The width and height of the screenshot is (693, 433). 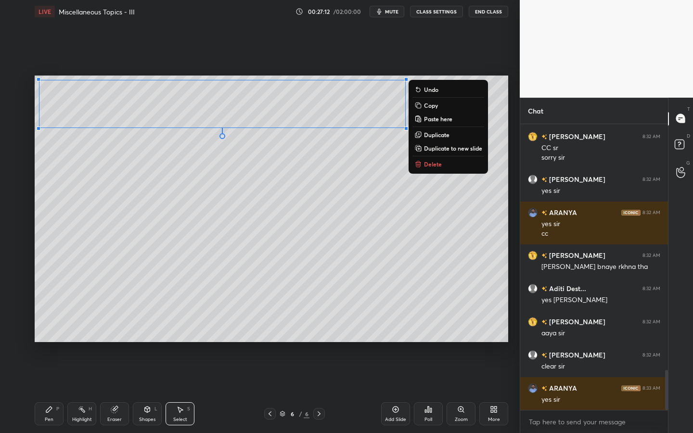 What do you see at coordinates (392, 12) in the screenshot?
I see `span: mute` at bounding box center [392, 12].